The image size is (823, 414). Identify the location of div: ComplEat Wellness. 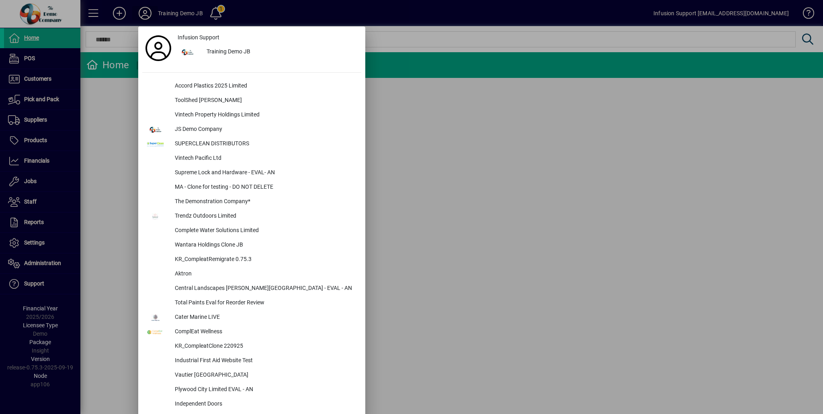
(265, 332).